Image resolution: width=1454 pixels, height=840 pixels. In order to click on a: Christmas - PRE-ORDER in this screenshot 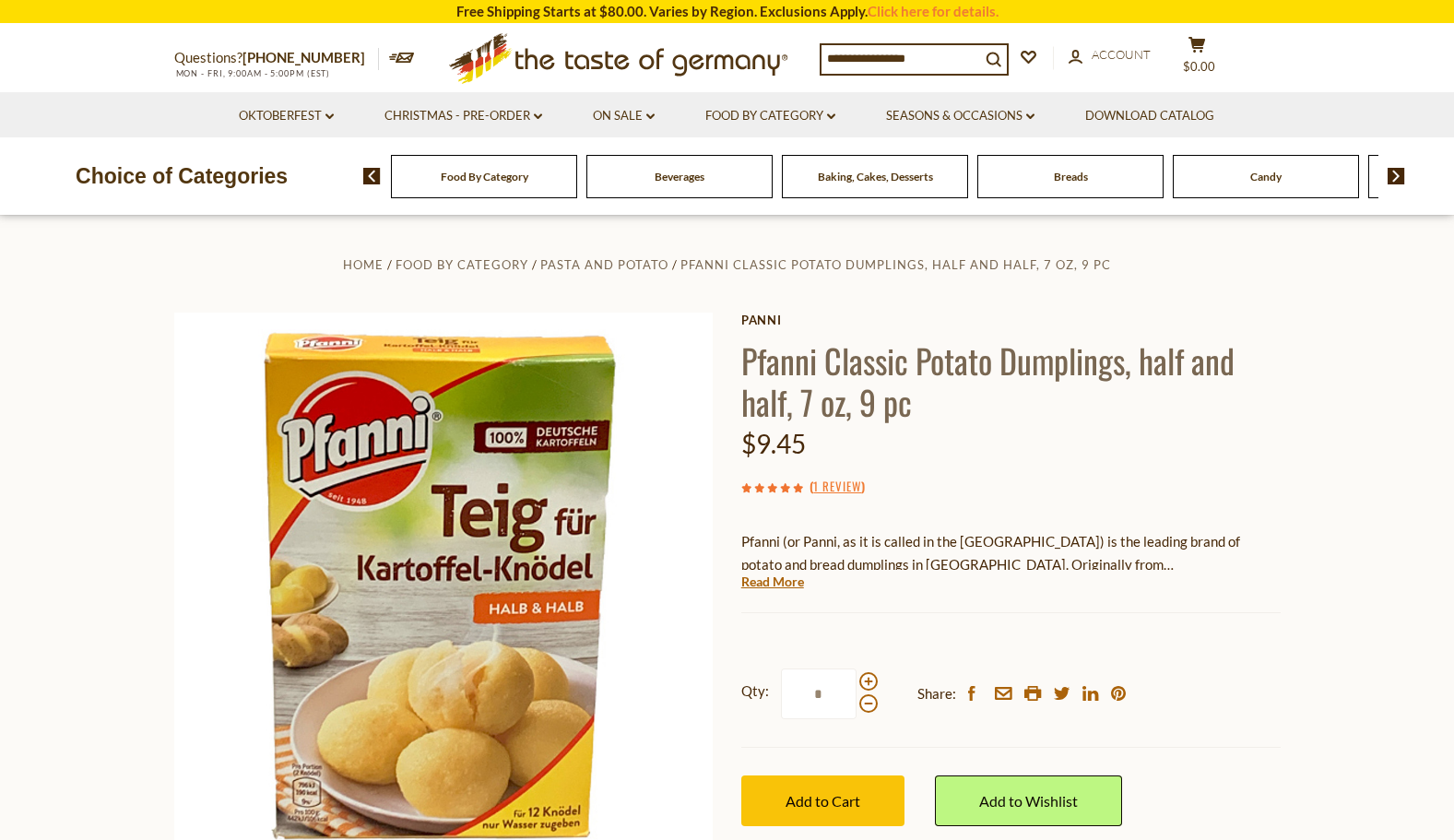, I will do `click(462, 116)`.